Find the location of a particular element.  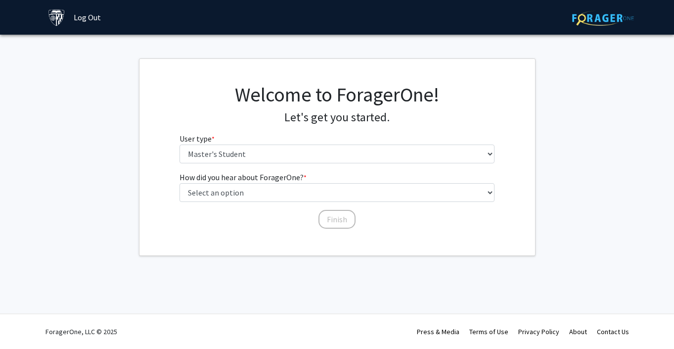

a: About is located at coordinates (578, 331).